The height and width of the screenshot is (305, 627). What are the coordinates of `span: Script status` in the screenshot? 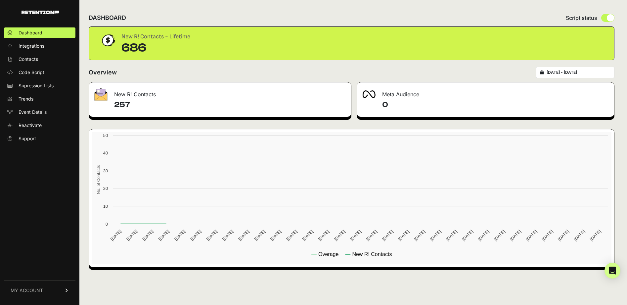 It's located at (581, 18).